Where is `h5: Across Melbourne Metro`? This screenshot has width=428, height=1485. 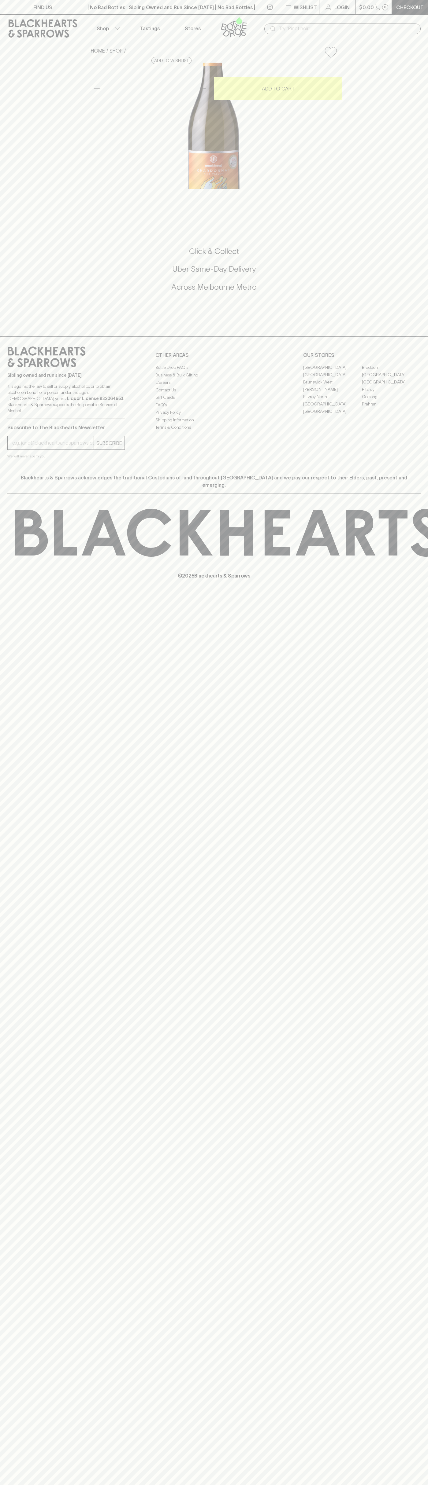
h5: Across Melbourne Metro is located at coordinates (214, 287).